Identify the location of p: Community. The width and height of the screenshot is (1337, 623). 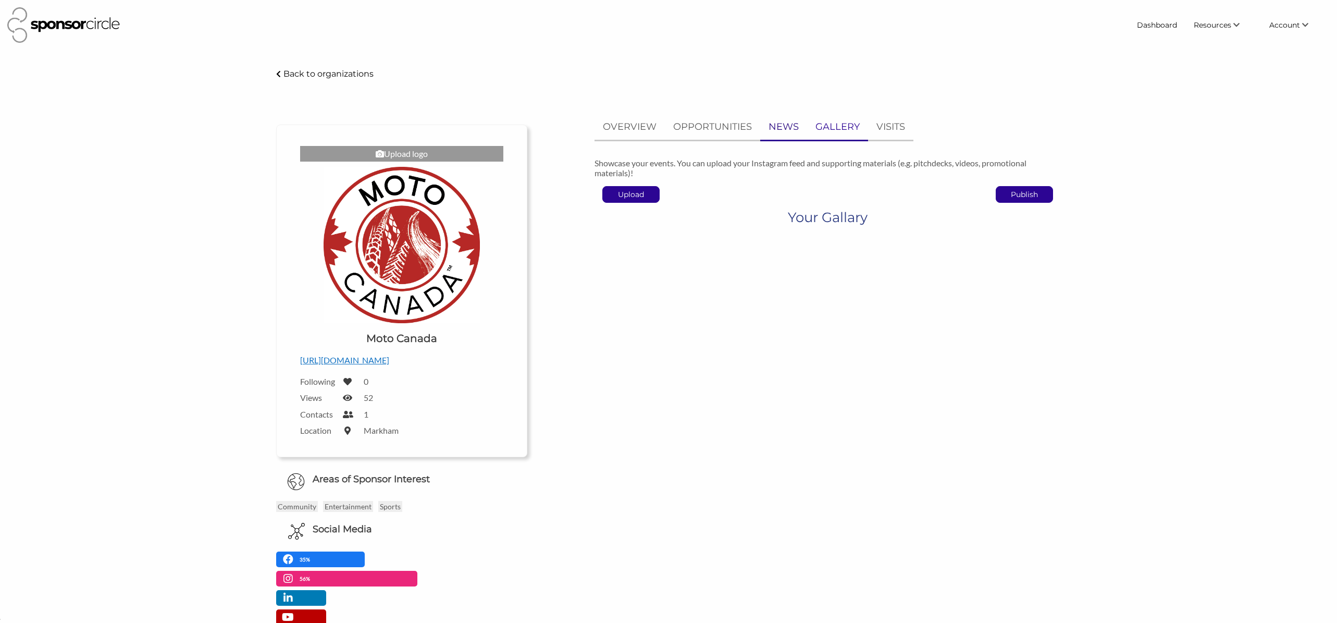
(297, 506).